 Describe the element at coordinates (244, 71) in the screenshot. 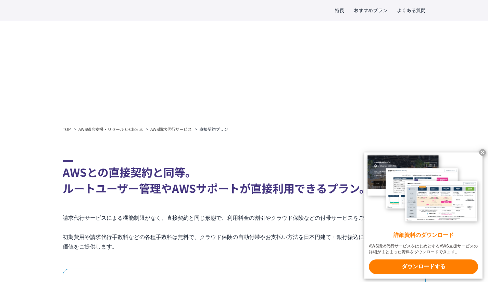

I see `span: 直接契約プラン` at that location.